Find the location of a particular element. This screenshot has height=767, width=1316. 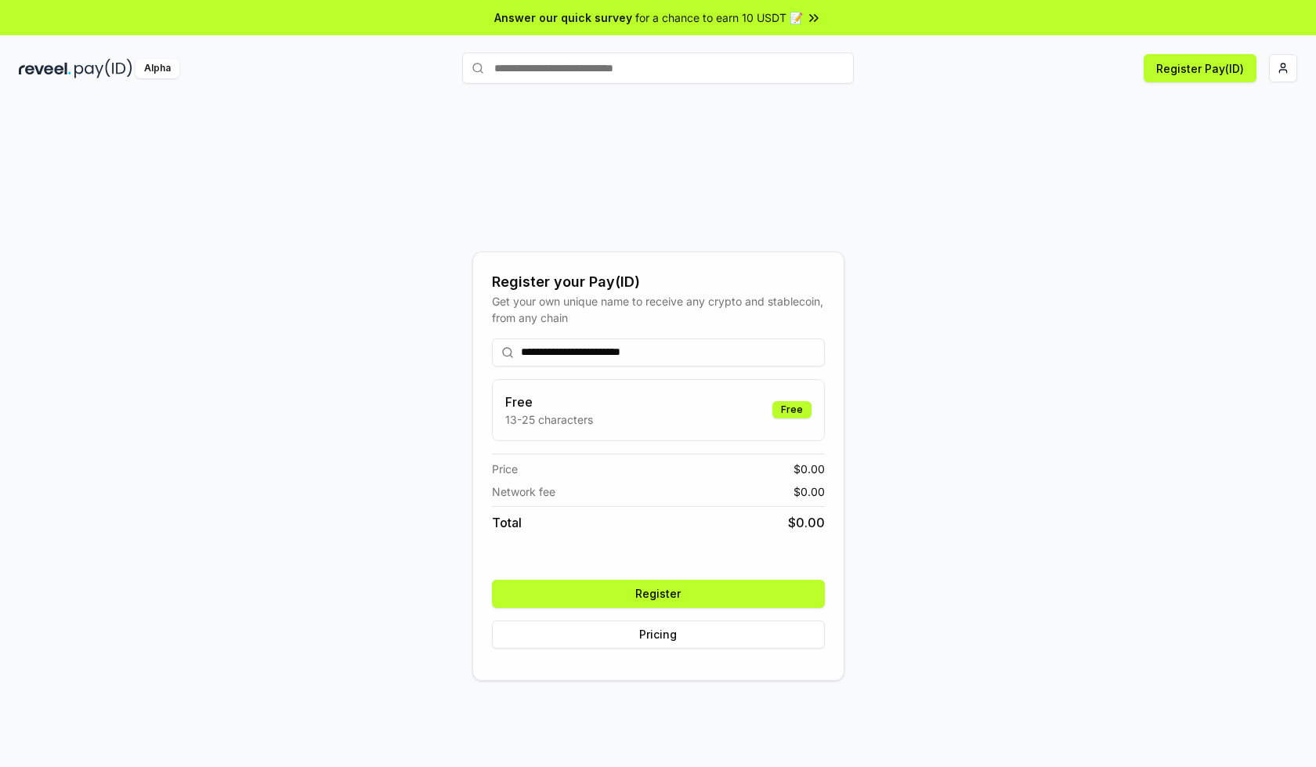

div: Get your own unique name to receive any crypto and stablecoin, from any chain is located at coordinates (658, 309).